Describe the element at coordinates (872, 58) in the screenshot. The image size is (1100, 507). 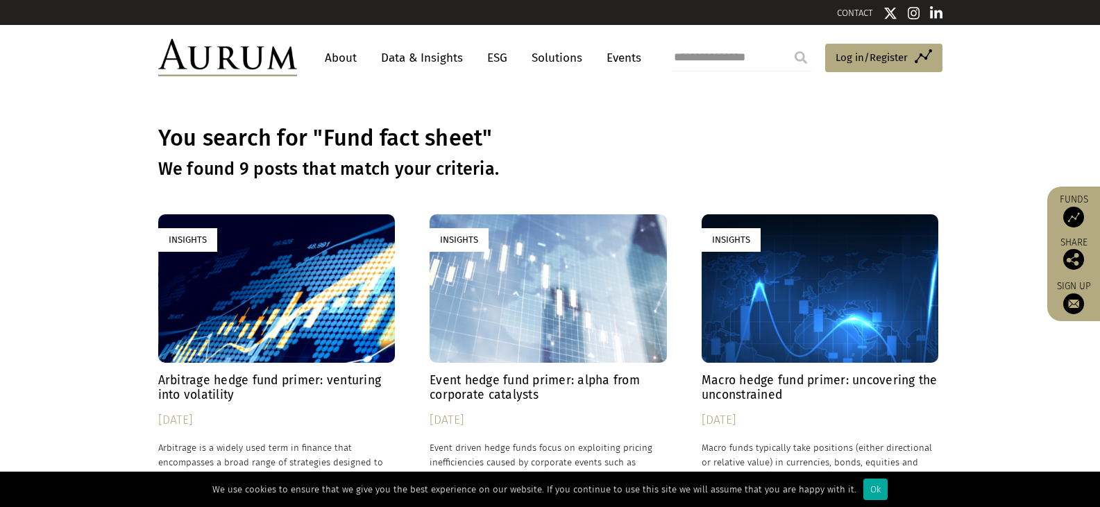
I see `span: Log in/Register` at that location.